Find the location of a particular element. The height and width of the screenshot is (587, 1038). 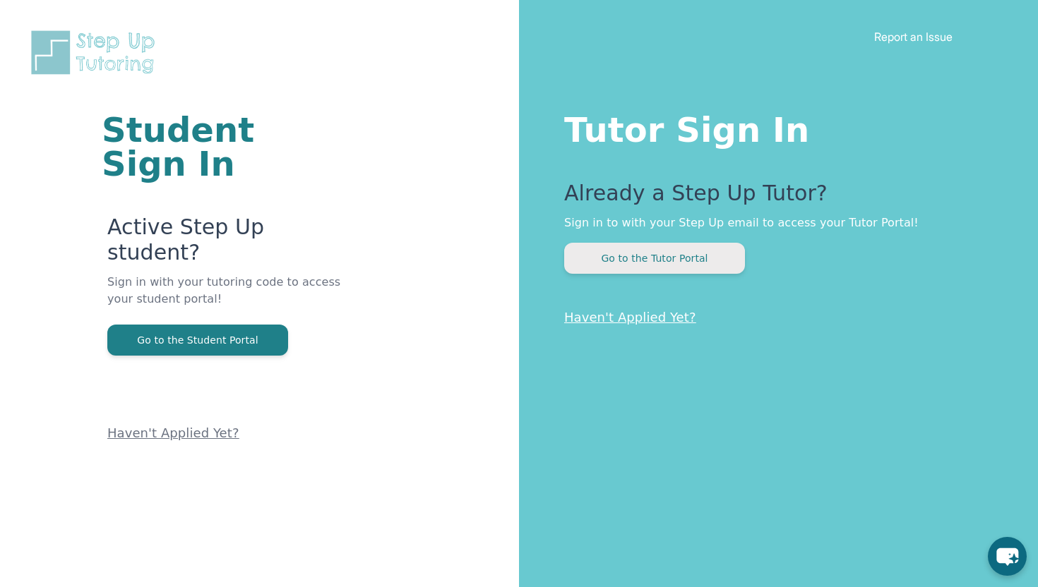

a: Go to the Tutor Portal is located at coordinates (654, 258).